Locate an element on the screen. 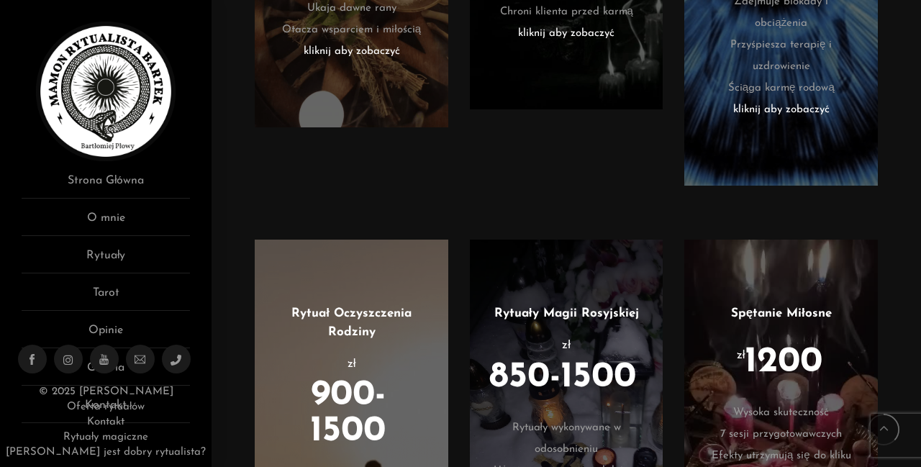 The image size is (921, 467). span: 900-1500 is located at coordinates (348, 414).